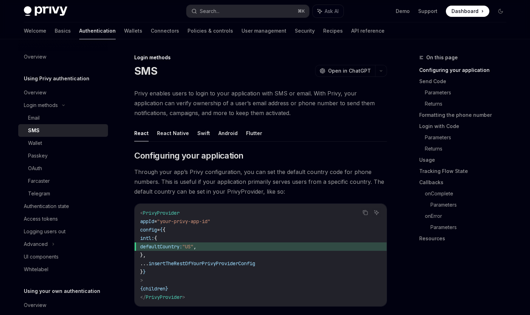 This screenshot has width=530, height=315. Describe the element at coordinates (63, 193) in the screenshot. I see `a: Telegram` at that location.